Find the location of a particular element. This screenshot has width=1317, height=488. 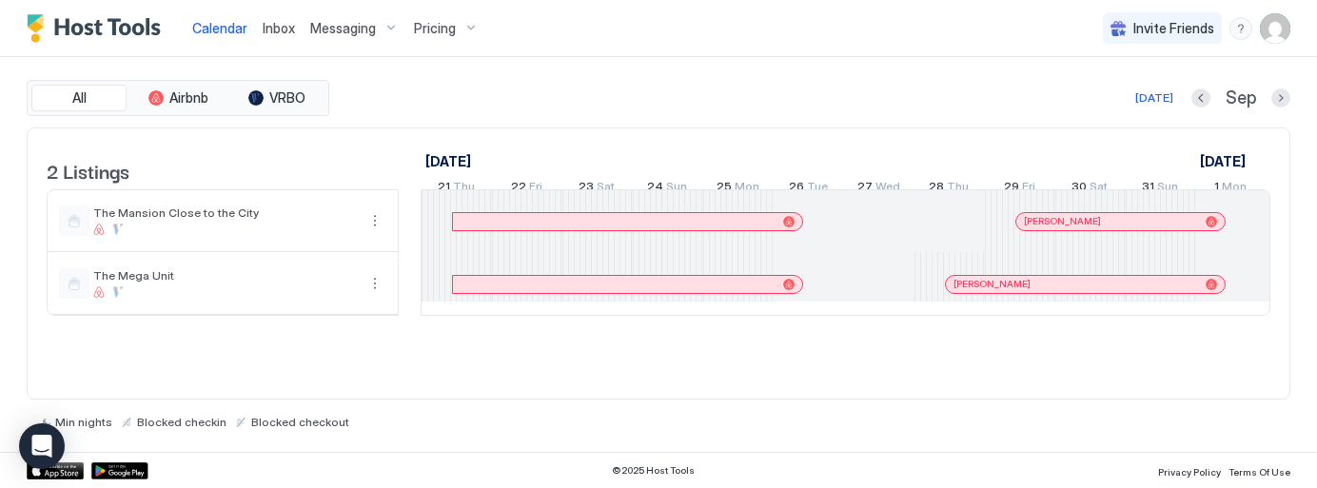

span: 1 is located at coordinates (1216, 188).